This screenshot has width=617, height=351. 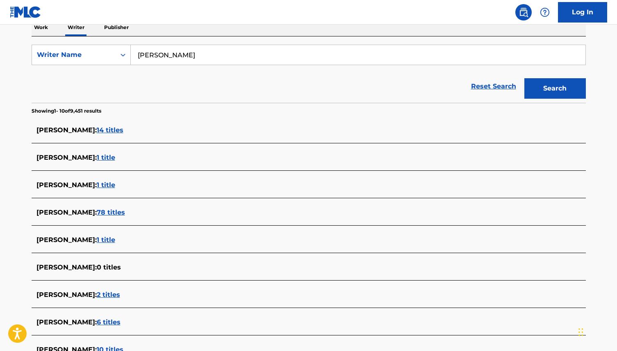 I want to click on span: 78 titles, so click(x=111, y=212).